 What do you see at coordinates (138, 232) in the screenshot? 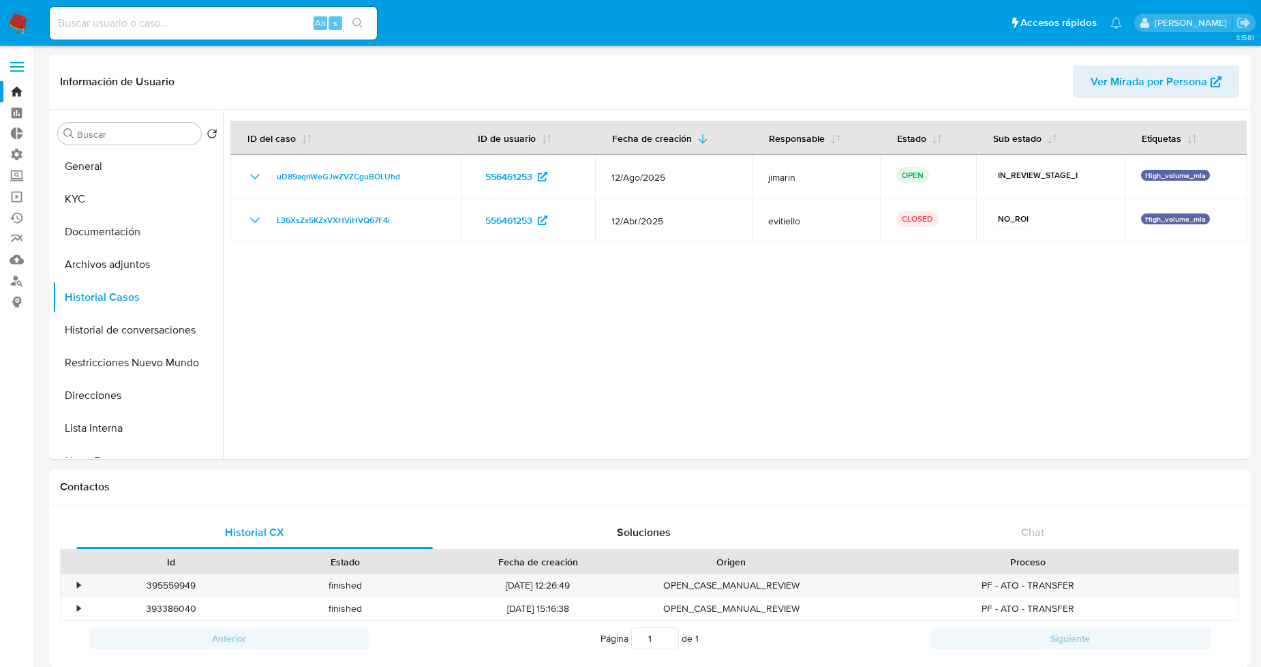
I see `button: Documentación` at bounding box center [138, 232].